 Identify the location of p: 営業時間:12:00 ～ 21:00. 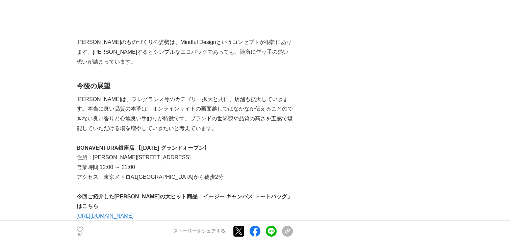
(185, 167).